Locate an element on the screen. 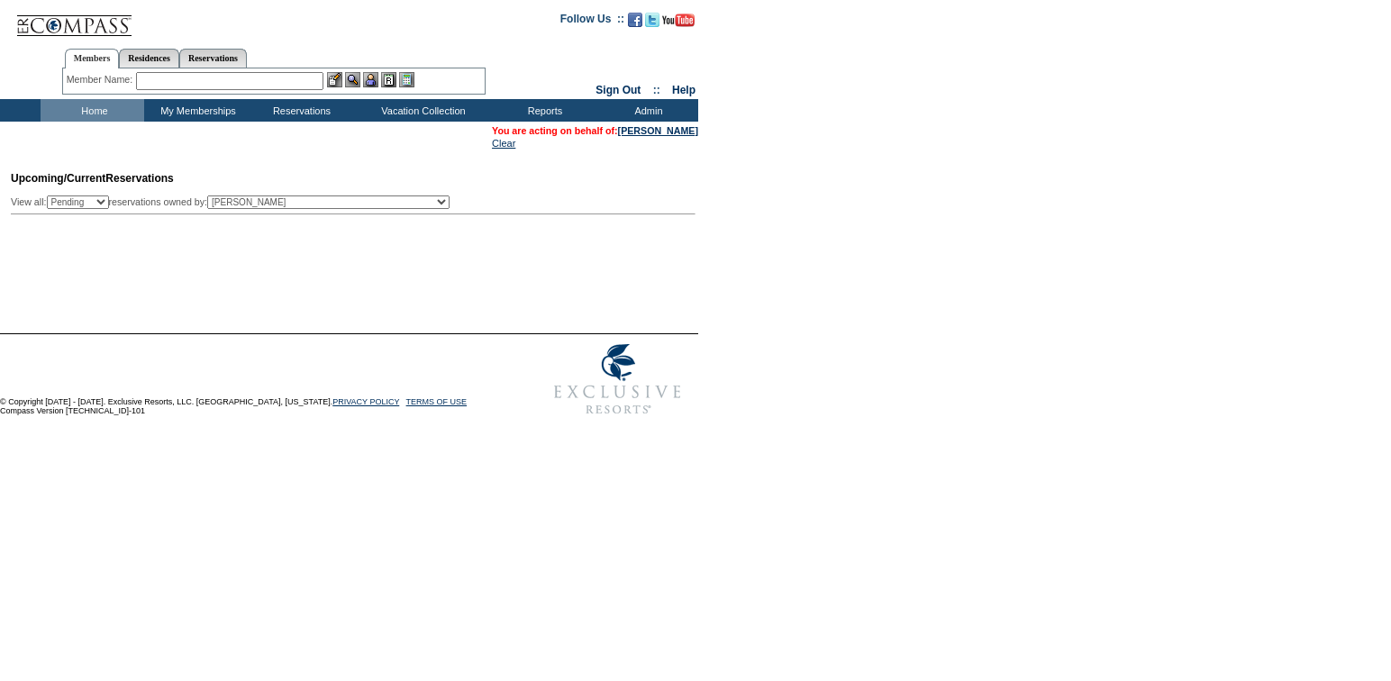 Image resolution: width=1391 pixels, height=681 pixels. a: TERMS OF USE is located at coordinates (437, 402).